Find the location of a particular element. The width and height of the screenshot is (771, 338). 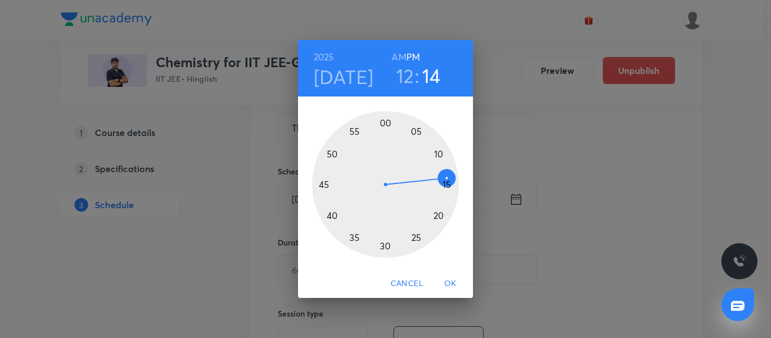

button: Cancel is located at coordinates (407, 283).